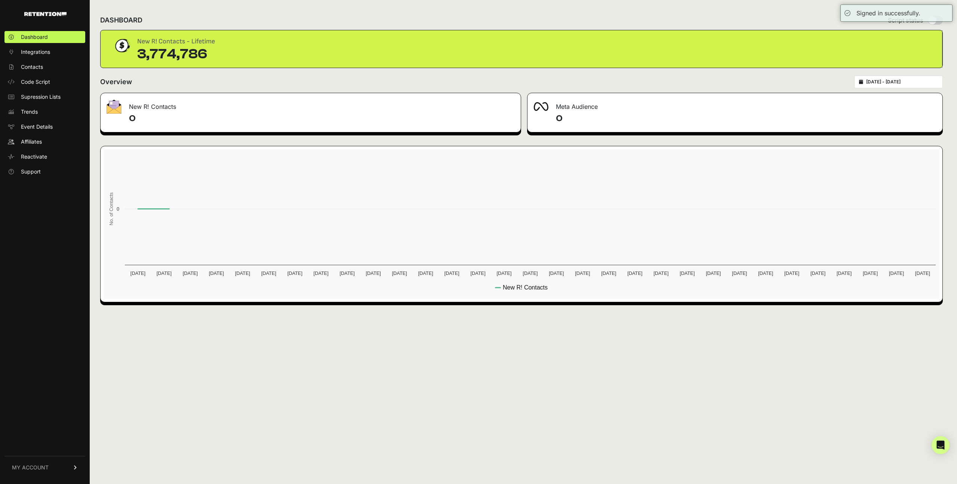  I want to click on a: Contacts, so click(45, 67).